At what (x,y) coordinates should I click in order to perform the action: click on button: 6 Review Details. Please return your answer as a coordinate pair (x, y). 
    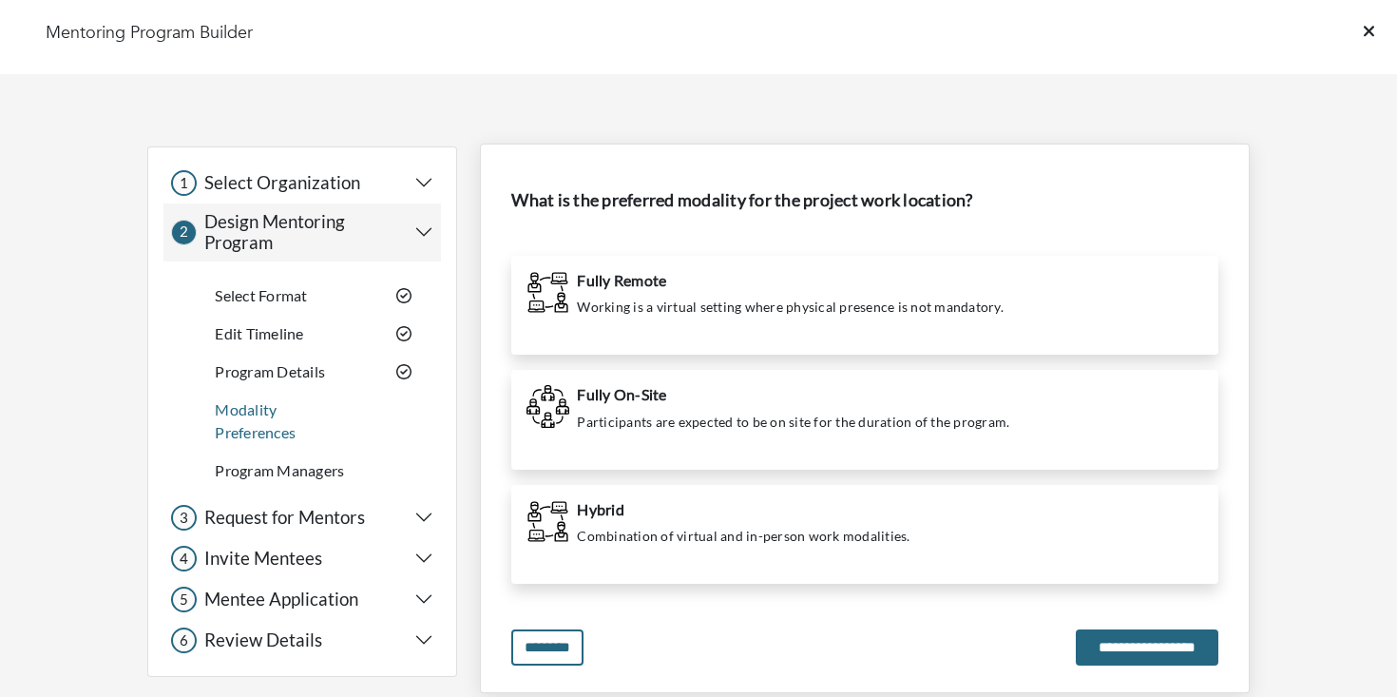
    Looking at the image, I should click on (302, 640).